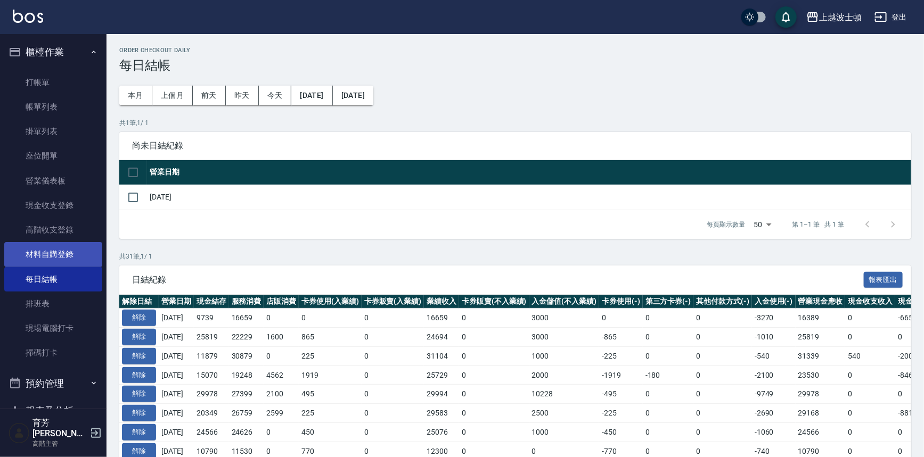 This screenshot has width=924, height=457. What do you see at coordinates (564, 395) in the screenshot?
I see `td: 10228` at bounding box center [564, 395].